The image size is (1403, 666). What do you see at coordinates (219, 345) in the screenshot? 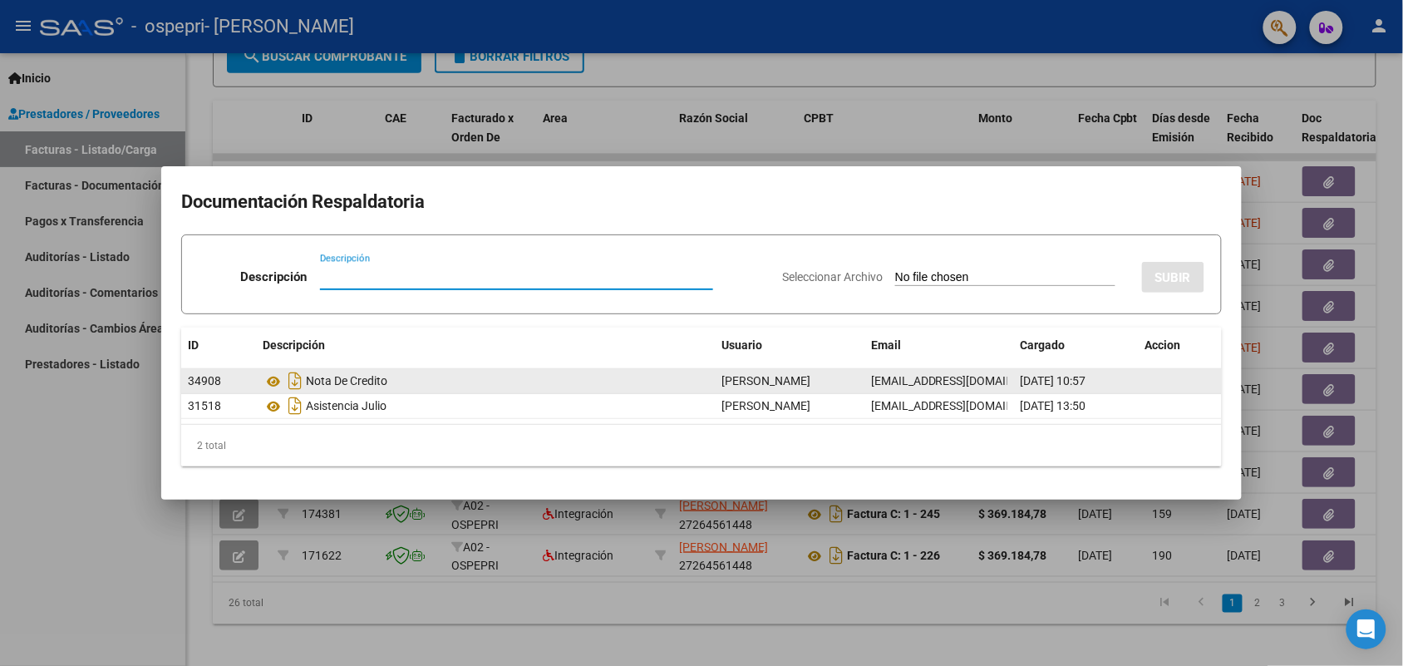
I see `datatable-header-cell: ID` at bounding box center [219, 345].